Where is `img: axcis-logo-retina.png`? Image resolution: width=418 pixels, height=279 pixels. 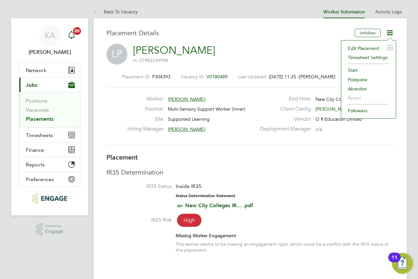 img: axcis-logo-retina.png is located at coordinates (50, 198).